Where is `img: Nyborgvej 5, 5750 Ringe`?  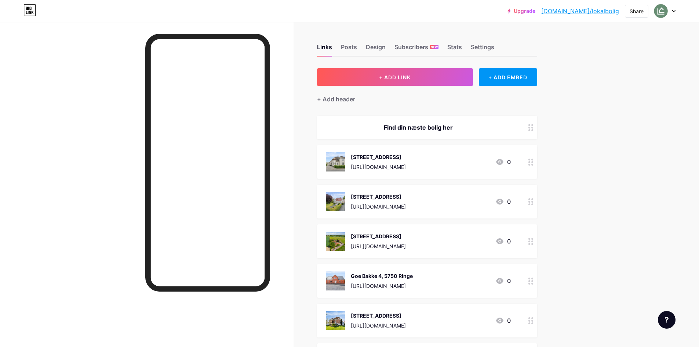 img: Nyborgvej 5, 5750 Ringe is located at coordinates (336, 202).